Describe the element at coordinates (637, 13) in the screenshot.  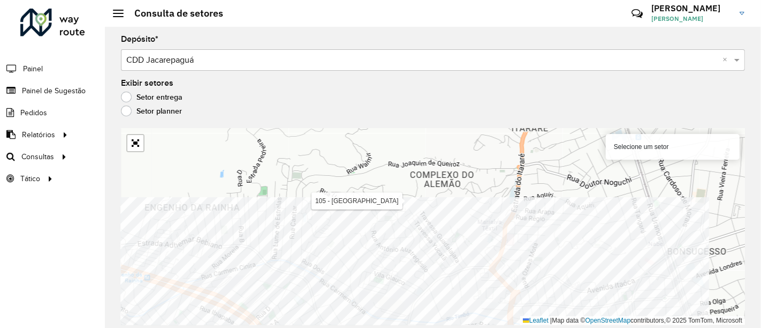
I see `a: Contato Rápido` at that location.